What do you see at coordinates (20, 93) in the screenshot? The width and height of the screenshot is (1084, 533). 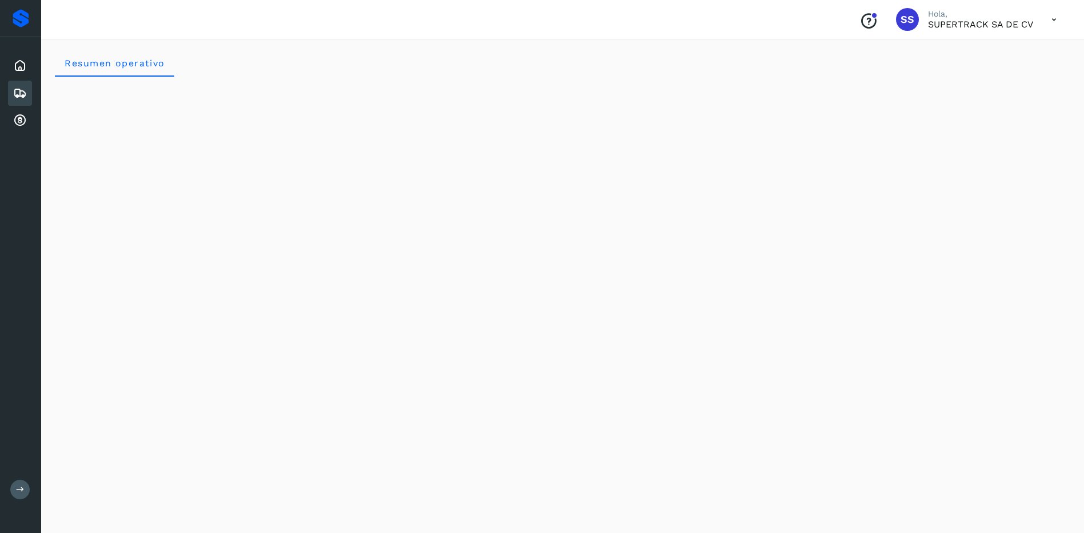 I see `div: Embarques` at bounding box center [20, 93].